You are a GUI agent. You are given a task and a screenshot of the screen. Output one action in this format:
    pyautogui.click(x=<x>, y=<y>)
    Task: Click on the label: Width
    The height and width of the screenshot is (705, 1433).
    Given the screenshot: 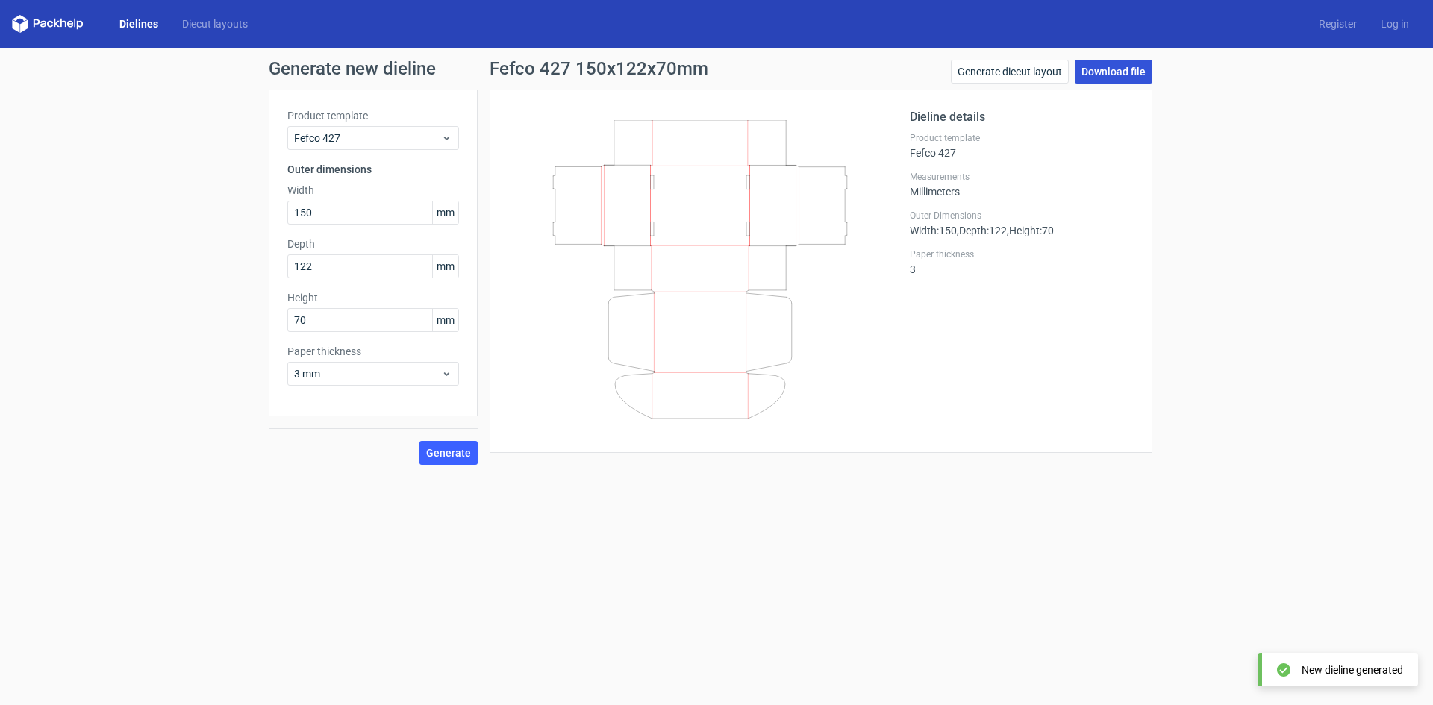 What is the action you would take?
    pyautogui.click(x=373, y=190)
    